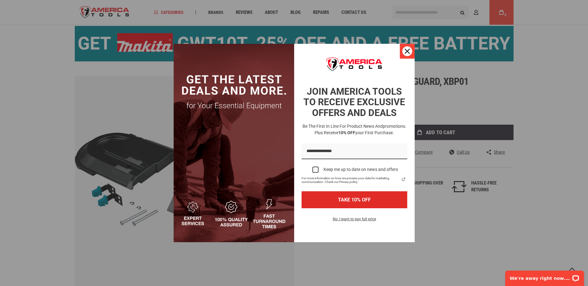  I want to click on strong: 10% OFF, so click(347, 133).